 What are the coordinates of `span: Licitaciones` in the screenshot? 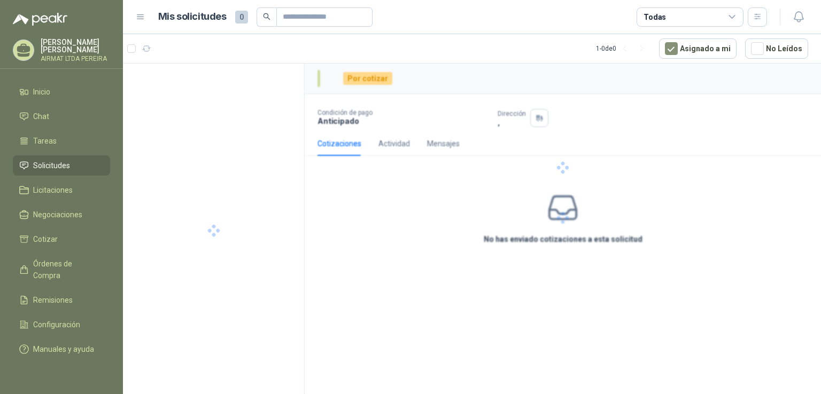 It's located at (53, 190).